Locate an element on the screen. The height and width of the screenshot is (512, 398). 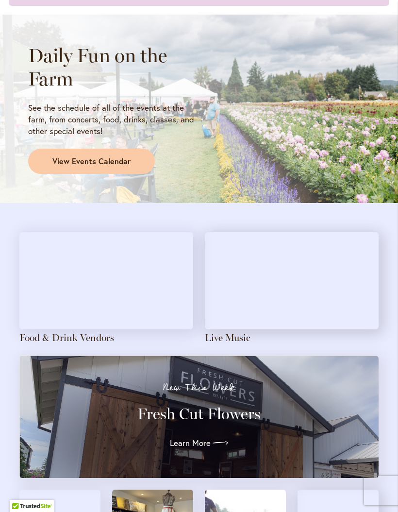
a: Live Music is located at coordinates (228, 338).